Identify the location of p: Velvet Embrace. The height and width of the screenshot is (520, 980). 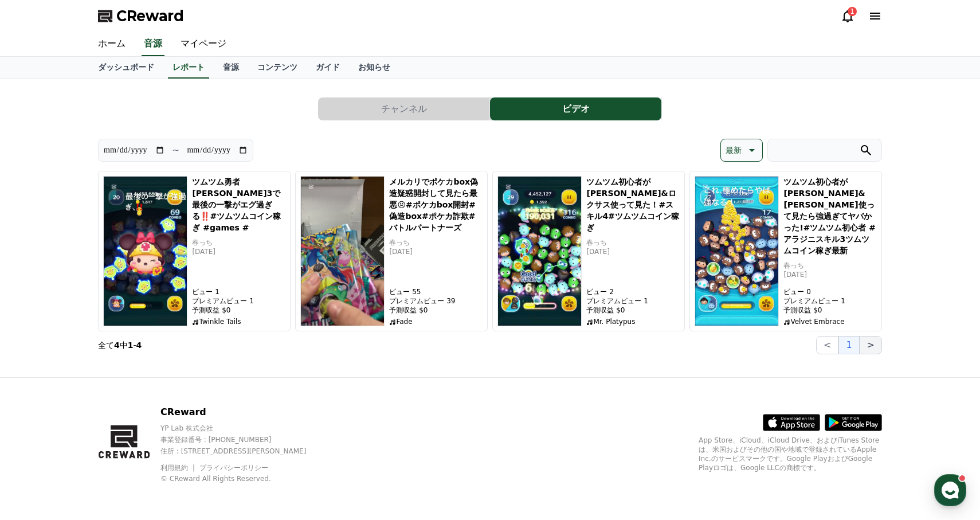
(830, 322).